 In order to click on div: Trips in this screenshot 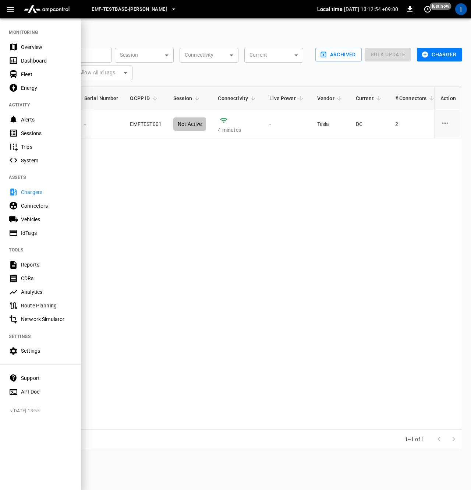, I will do `click(46, 147)`.